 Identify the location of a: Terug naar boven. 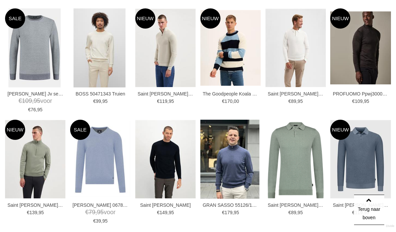
(369, 209).